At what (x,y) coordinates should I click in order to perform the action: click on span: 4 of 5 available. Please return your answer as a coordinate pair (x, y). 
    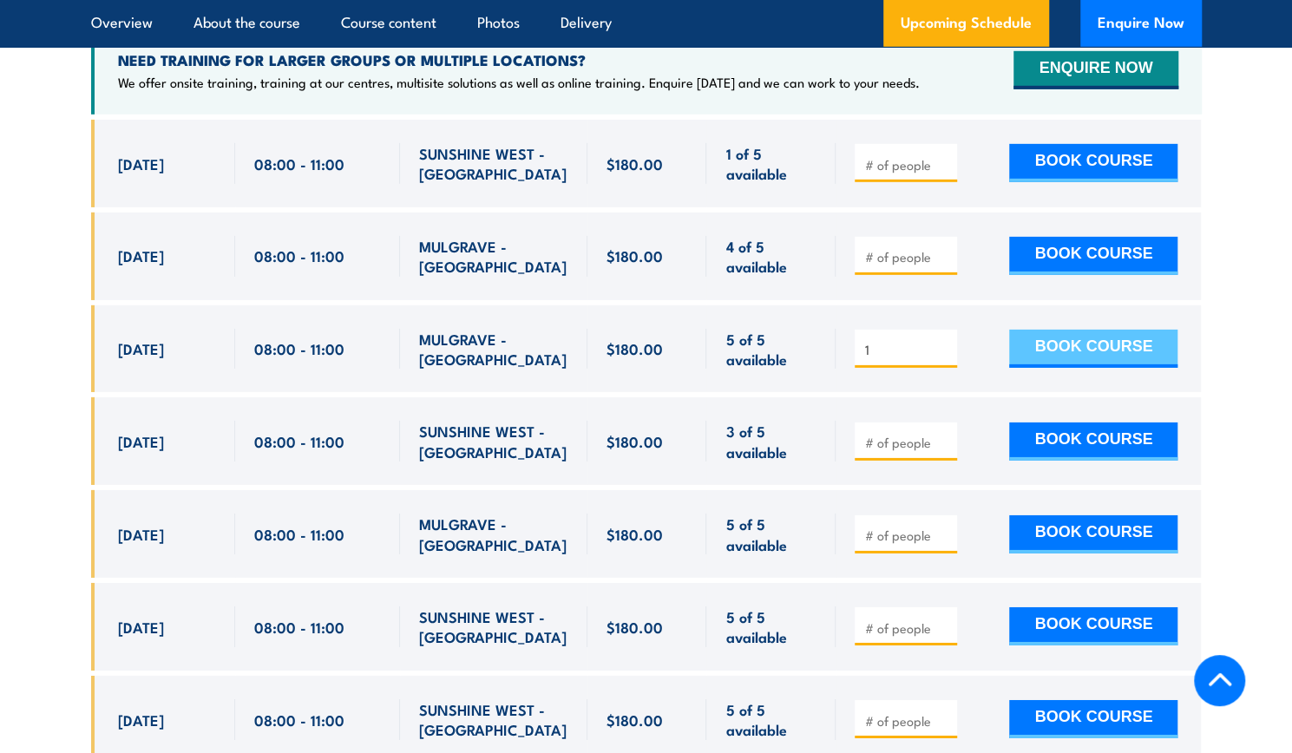
    Looking at the image, I should click on (770, 256).